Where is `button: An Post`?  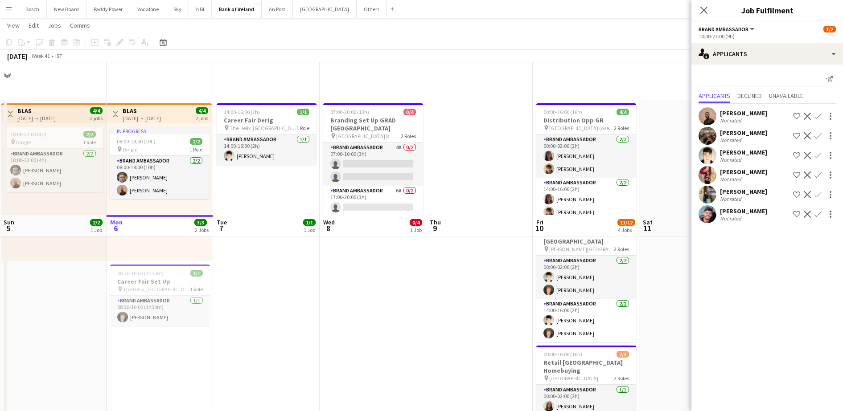
button: An Post is located at coordinates (277, 9).